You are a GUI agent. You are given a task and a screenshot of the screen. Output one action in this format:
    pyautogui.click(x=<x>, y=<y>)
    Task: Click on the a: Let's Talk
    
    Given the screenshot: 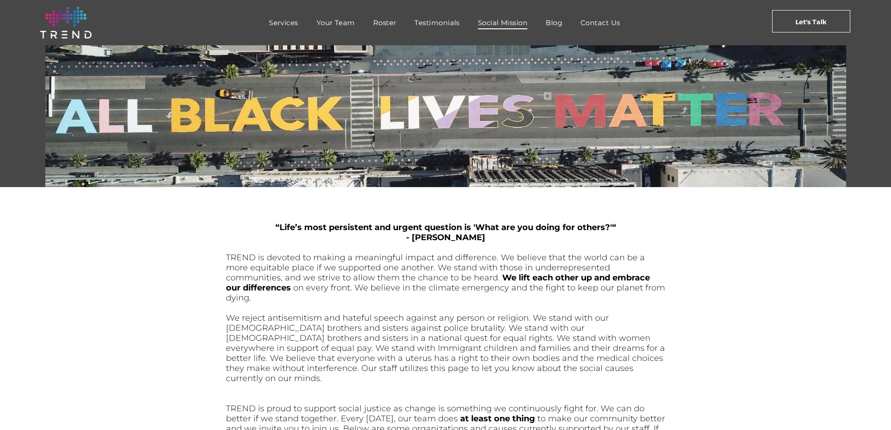 What is the action you would take?
    pyautogui.click(x=811, y=21)
    